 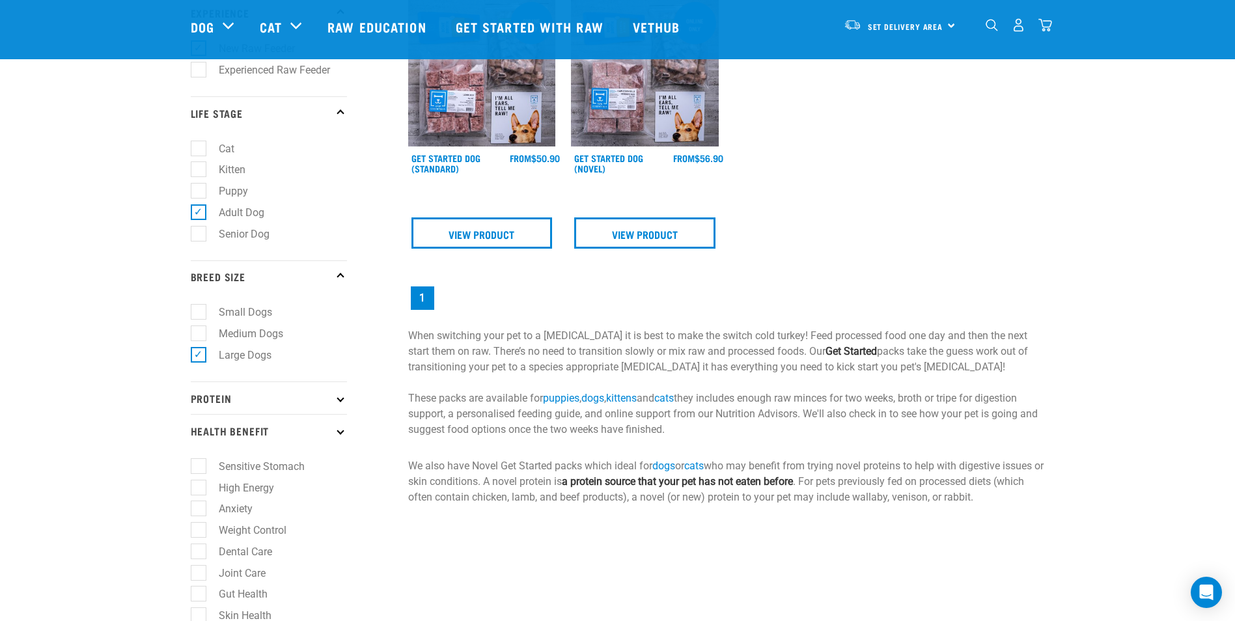 What do you see at coordinates (561, 398) in the screenshot?
I see `a: puppies` at bounding box center [561, 398].